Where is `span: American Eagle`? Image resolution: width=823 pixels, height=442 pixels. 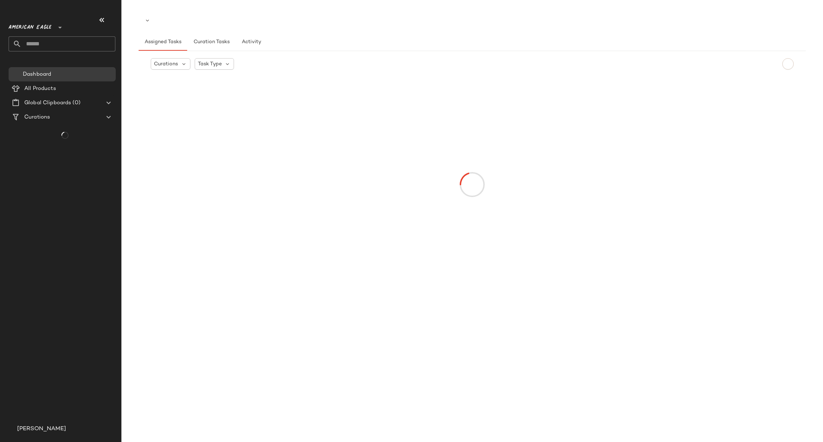 span: American Eagle is located at coordinates (30, 26).